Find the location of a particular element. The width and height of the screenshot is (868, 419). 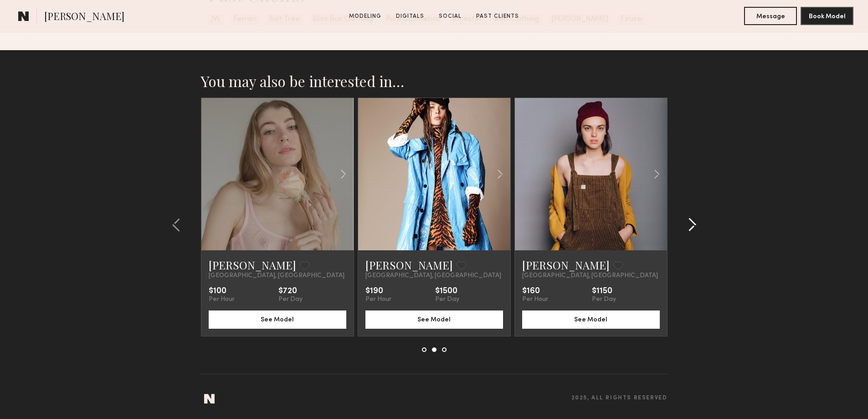

a: Past Clients is located at coordinates (498, 16).